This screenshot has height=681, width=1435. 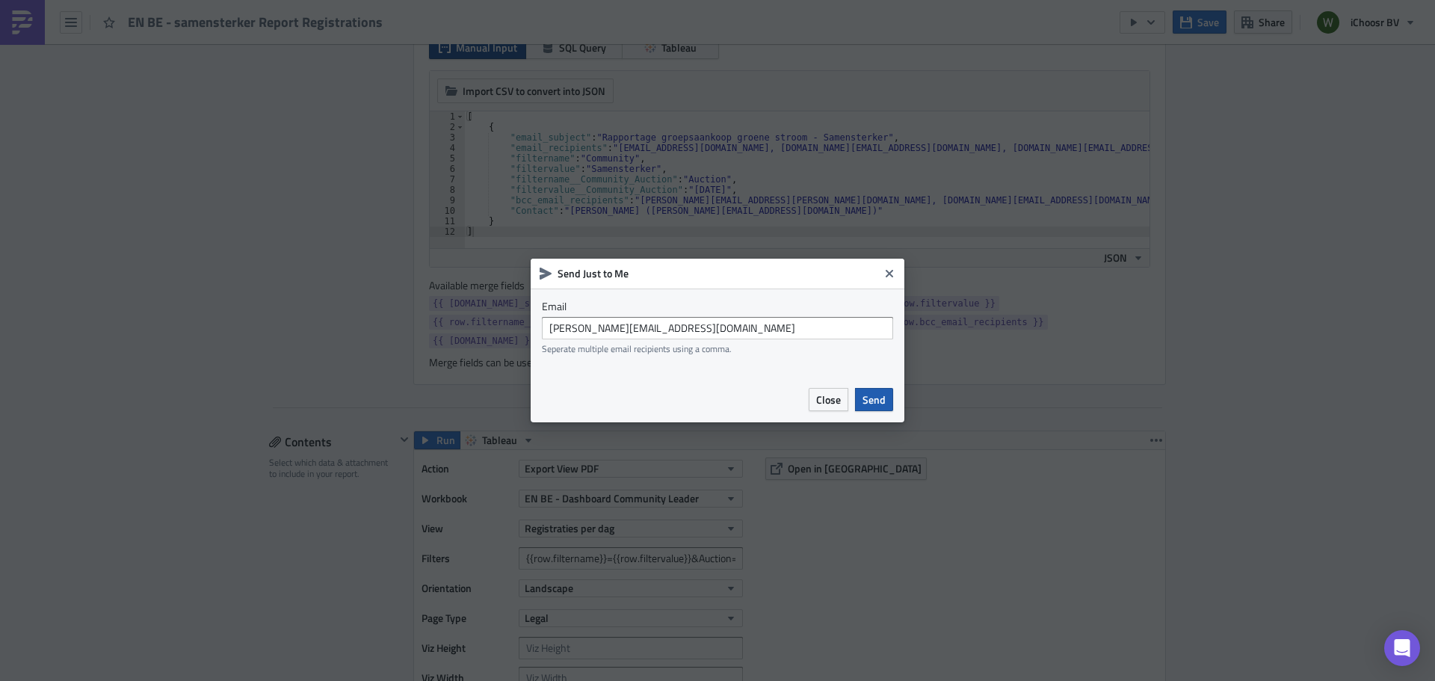 I want to click on span: Close, so click(x=828, y=399).